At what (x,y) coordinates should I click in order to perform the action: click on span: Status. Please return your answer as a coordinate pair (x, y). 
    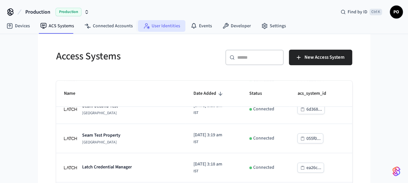
    Looking at the image, I should click on (260, 94).